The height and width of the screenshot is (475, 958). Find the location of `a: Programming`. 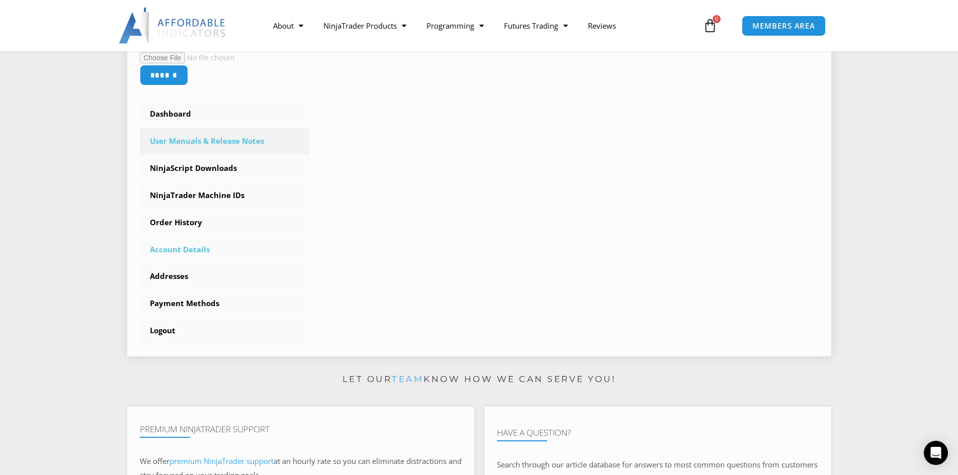

a: Programming is located at coordinates (455, 26).